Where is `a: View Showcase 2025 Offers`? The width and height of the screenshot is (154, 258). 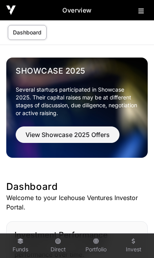 a: View Showcase 2025 Offers is located at coordinates (67, 138).